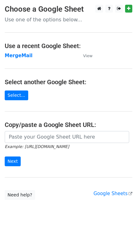 This screenshot has height=225, width=137. What do you see at coordinates (68, 125) in the screenshot?
I see `h4: Copy/paste a Google Sheet URL:` at bounding box center [68, 125].